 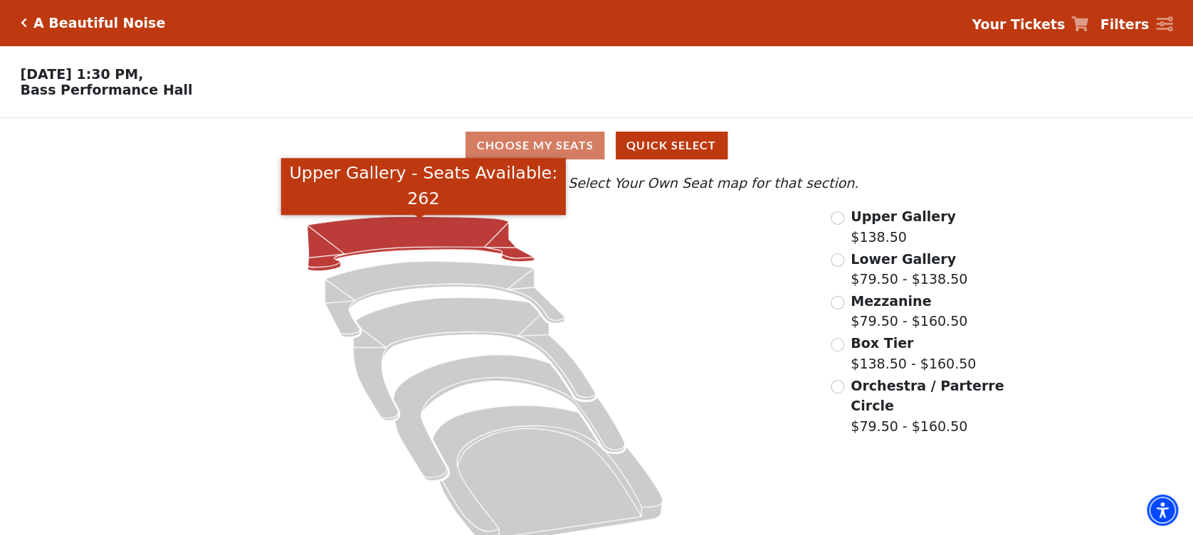 What do you see at coordinates (99, 23) in the screenshot?
I see `h5: A Beautiful Noise` at bounding box center [99, 23].